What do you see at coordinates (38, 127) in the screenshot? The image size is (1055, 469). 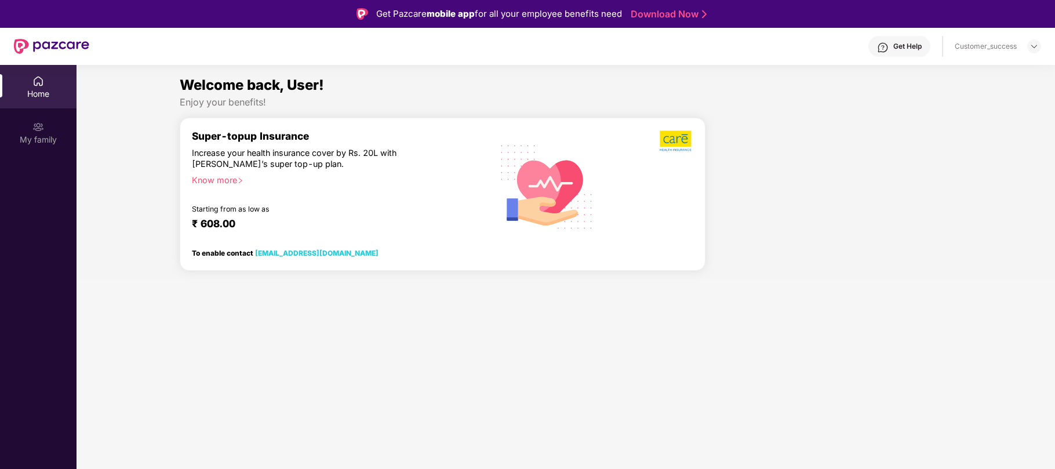 I see `img: svg+xml;base64,PHN2ZyB3aWR0aD0iMjAiIGhlaWdodD0iMjAiIHZpZXdCb3g9IjAgMCAyMCAyMCIgZmlsbD0ibm9uZSIgeG...` at bounding box center [38, 127].